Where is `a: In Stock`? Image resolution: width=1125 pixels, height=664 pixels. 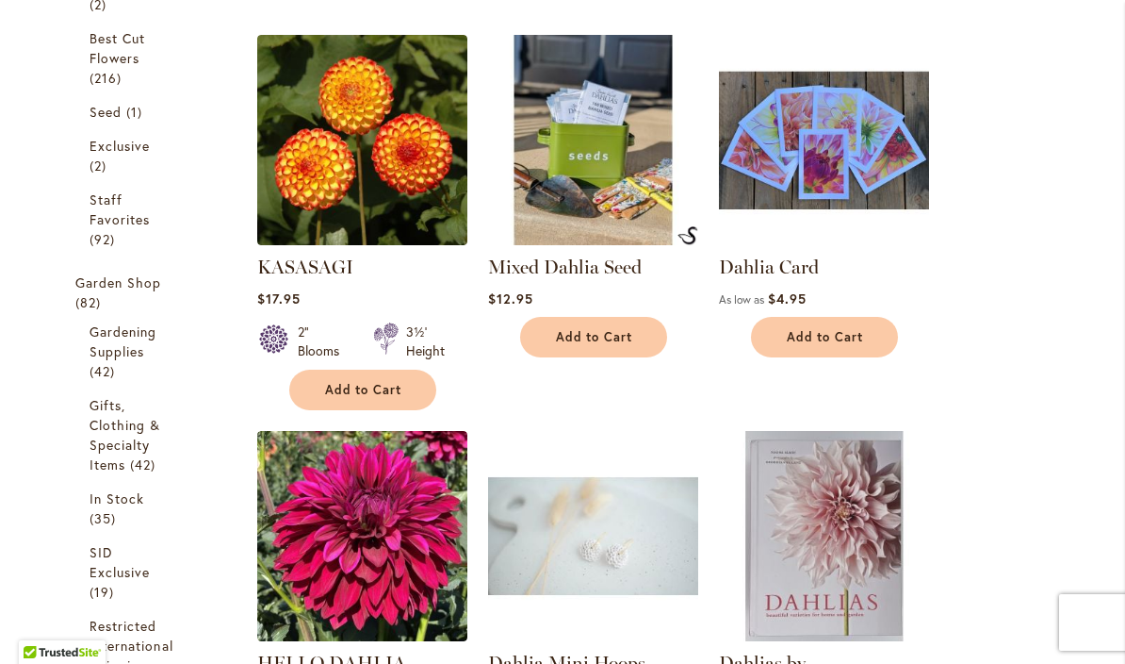
a: In Stock is located at coordinates (129, 508).